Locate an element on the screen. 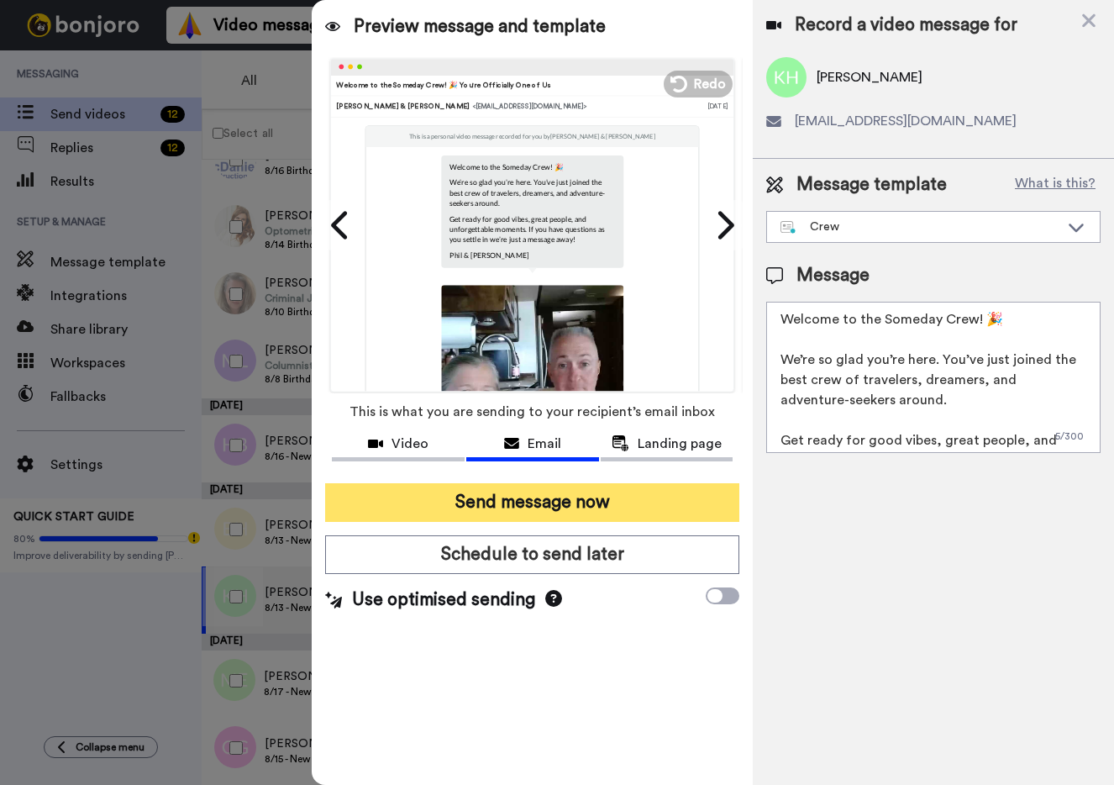  p: Message from Amy, sent 3d ago is located at coordinates (182, 72).